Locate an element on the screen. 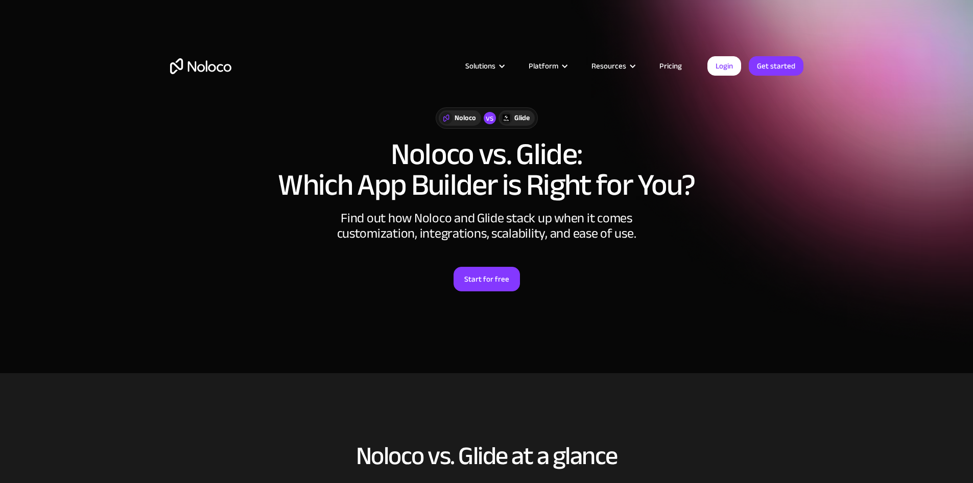 The height and width of the screenshot is (483, 973). h2: Noloco vs. Glide at a glance is located at coordinates (487, 456).